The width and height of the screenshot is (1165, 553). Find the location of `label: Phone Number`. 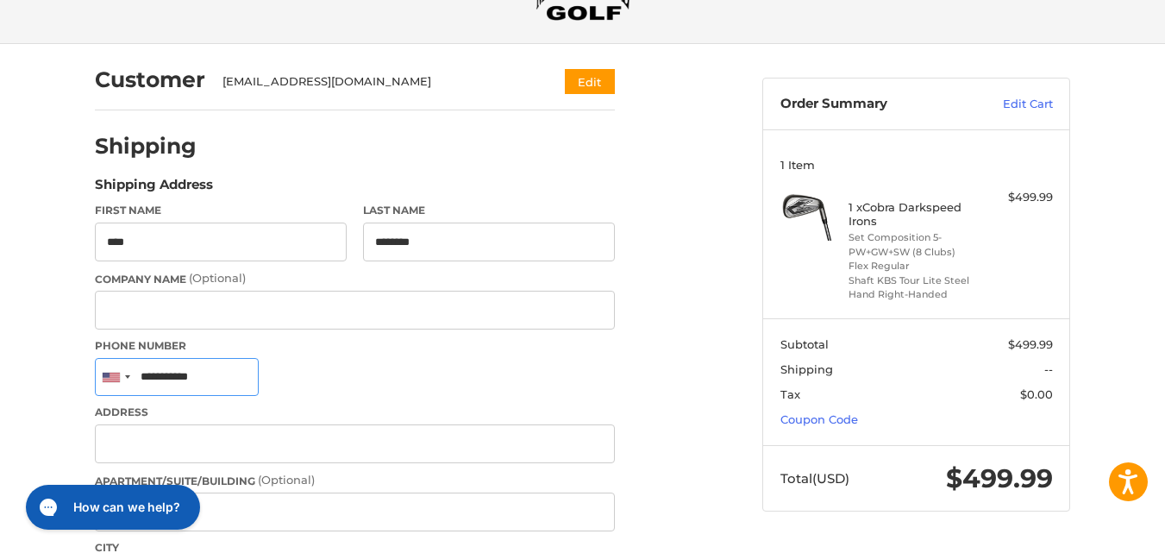

label: Phone Number is located at coordinates (354, 346).